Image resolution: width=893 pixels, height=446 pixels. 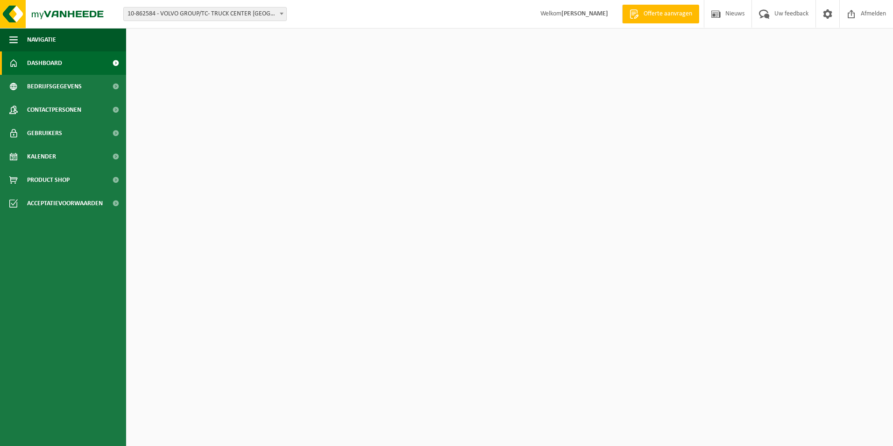 I want to click on span: Bedrijfsgegevens, so click(x=54, y=86).